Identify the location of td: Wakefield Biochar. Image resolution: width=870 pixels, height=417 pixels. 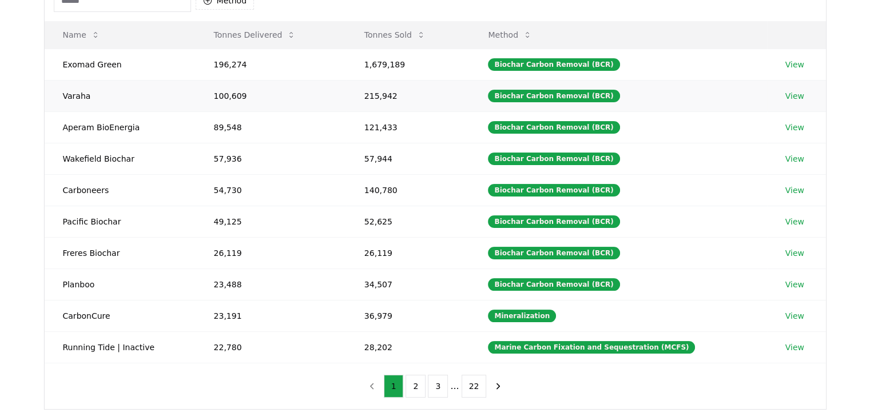
(120, 158).